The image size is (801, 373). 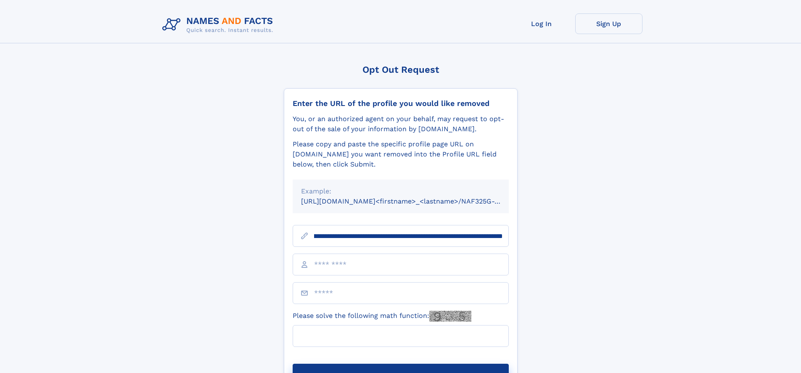 I want to click on label: Please solve the following math function:, so click(x=382, y=316).